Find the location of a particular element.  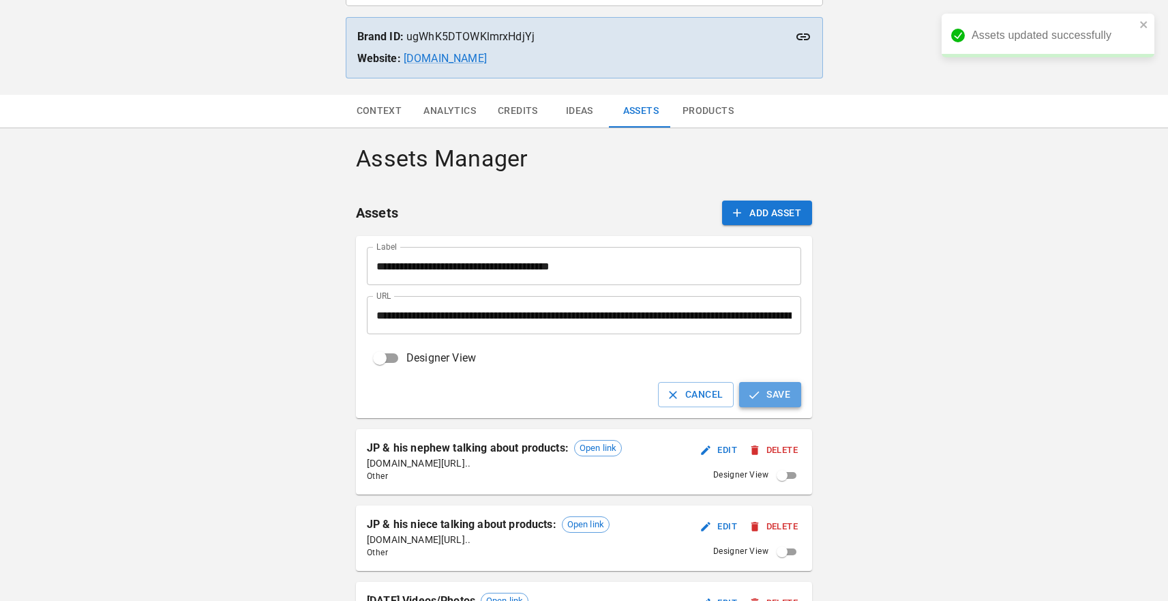

p: JP & his niece talking about products: is located at coordinates (462, 524).